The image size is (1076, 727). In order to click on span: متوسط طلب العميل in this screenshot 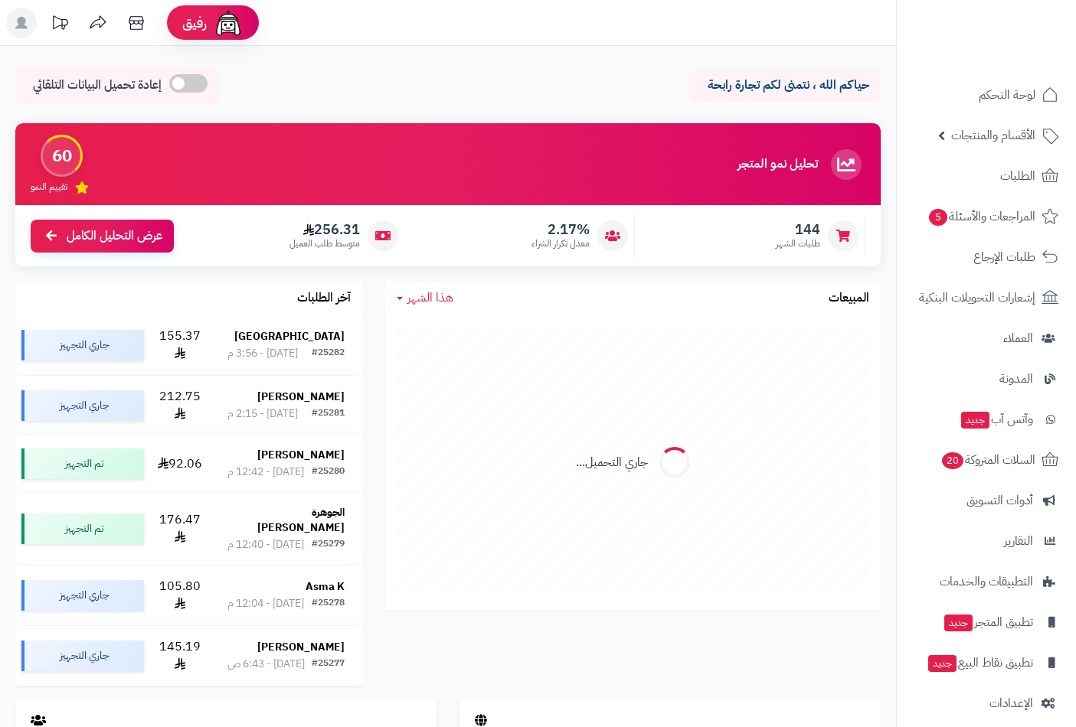, I will do `click(325, 244)`.